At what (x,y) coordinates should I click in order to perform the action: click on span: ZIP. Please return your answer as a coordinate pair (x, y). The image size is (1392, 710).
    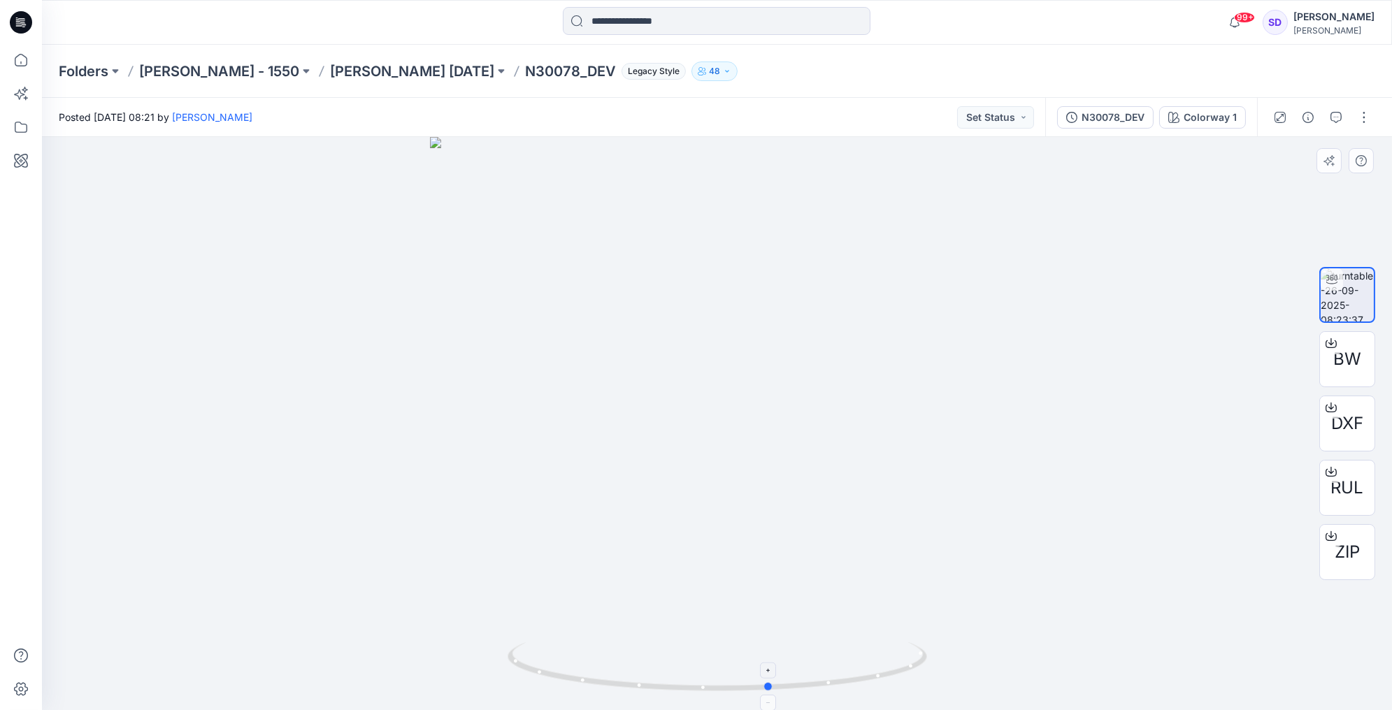
    Looking at the image, I should click on (1347, 552).